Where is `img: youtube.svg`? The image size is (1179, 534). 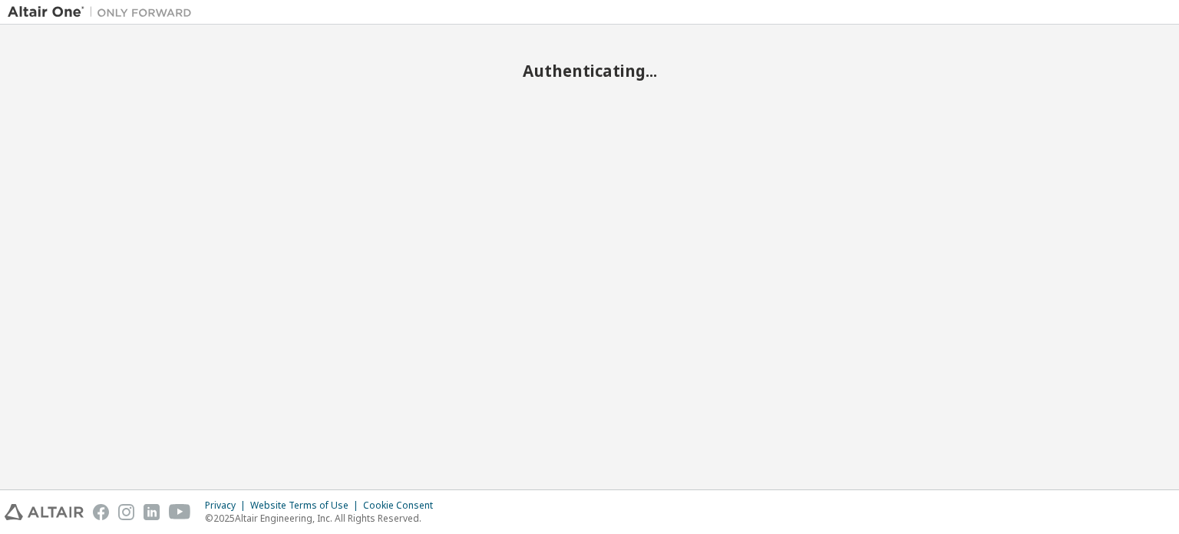
img: youtube.svg is located at coordinates (180, 511).